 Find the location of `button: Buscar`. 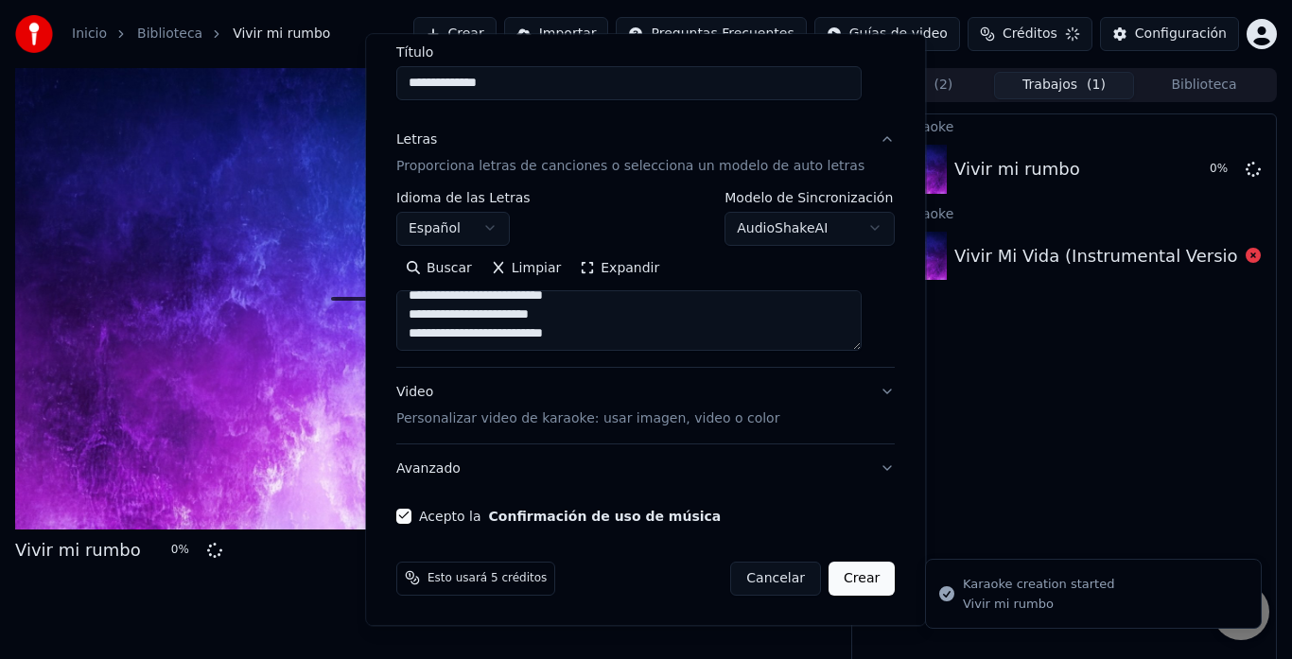

button: Buscar is located at coordinates (439, 269).